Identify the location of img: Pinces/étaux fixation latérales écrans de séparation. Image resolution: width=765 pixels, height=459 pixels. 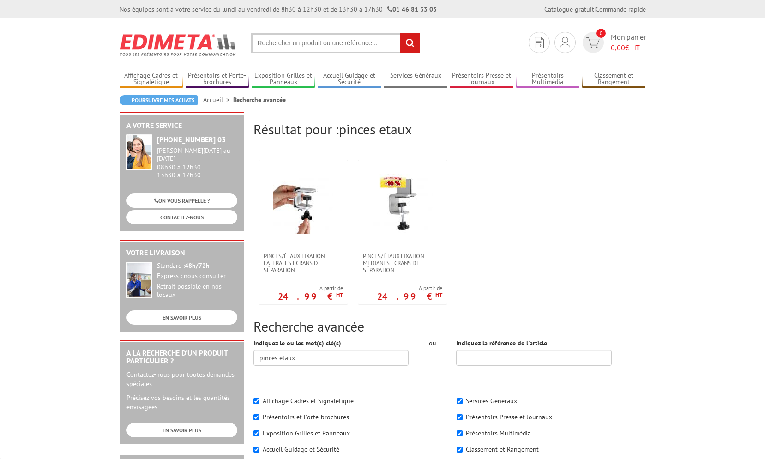
(303, 204).